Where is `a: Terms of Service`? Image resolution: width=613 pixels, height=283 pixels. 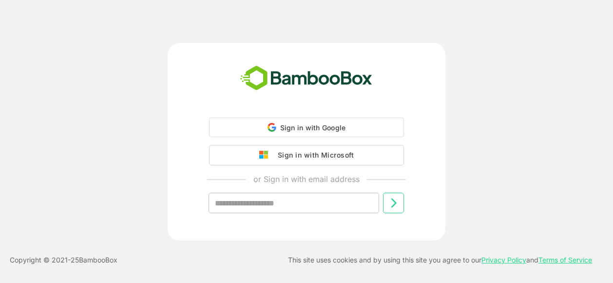 a: Terms of Service is located at coordinates (565, 259).